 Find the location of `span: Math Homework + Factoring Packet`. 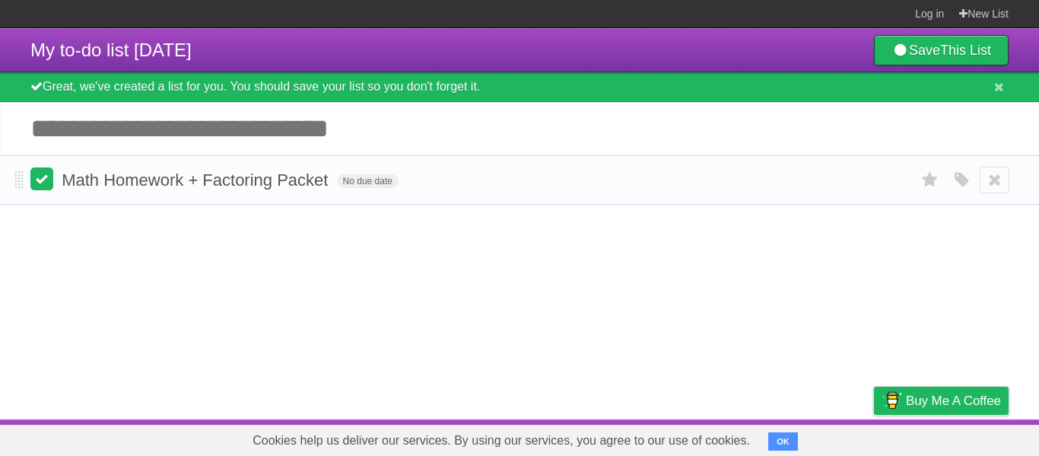

span: Math Homework + Factoring Packet is located at coordinates (196, 180).